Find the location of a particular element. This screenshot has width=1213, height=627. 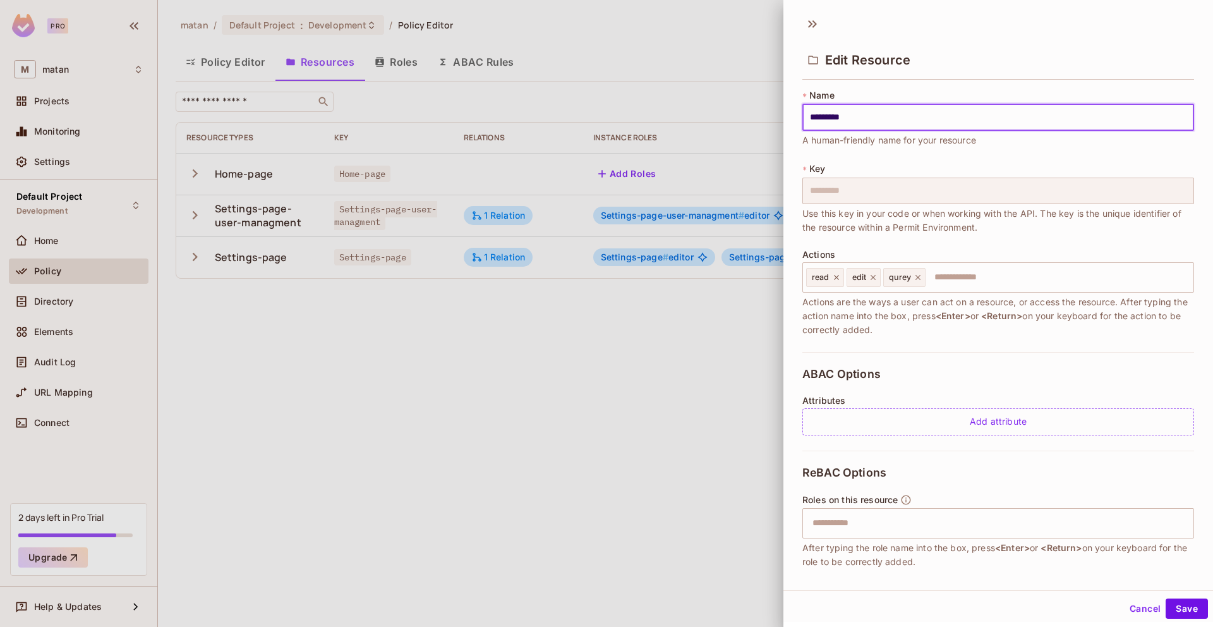

span: ReBAC Options is located at coordinates (844, 472).